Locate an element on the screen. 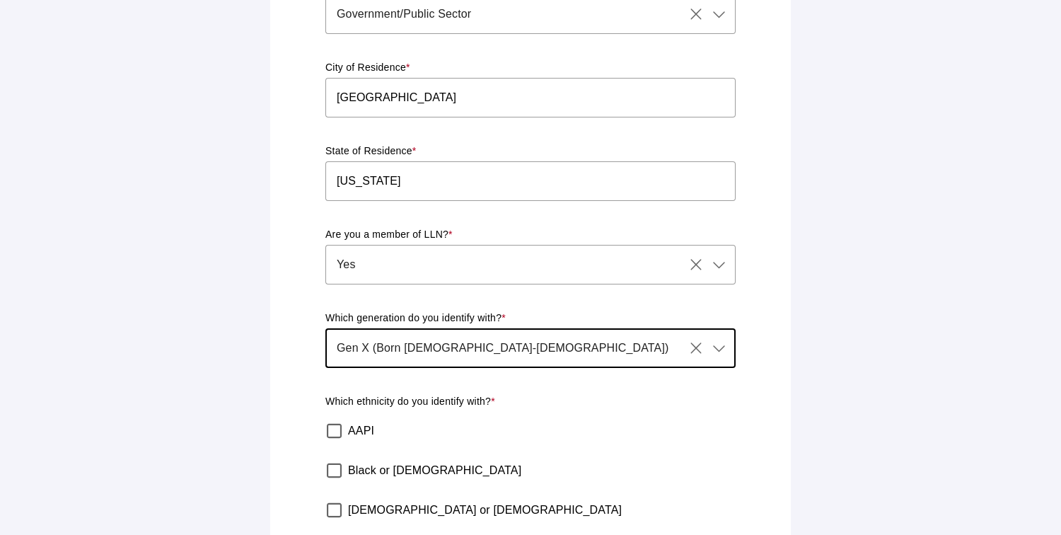 This screenshot has width=1061, height=535. label: AAPI is located at coordinates (361, 431).